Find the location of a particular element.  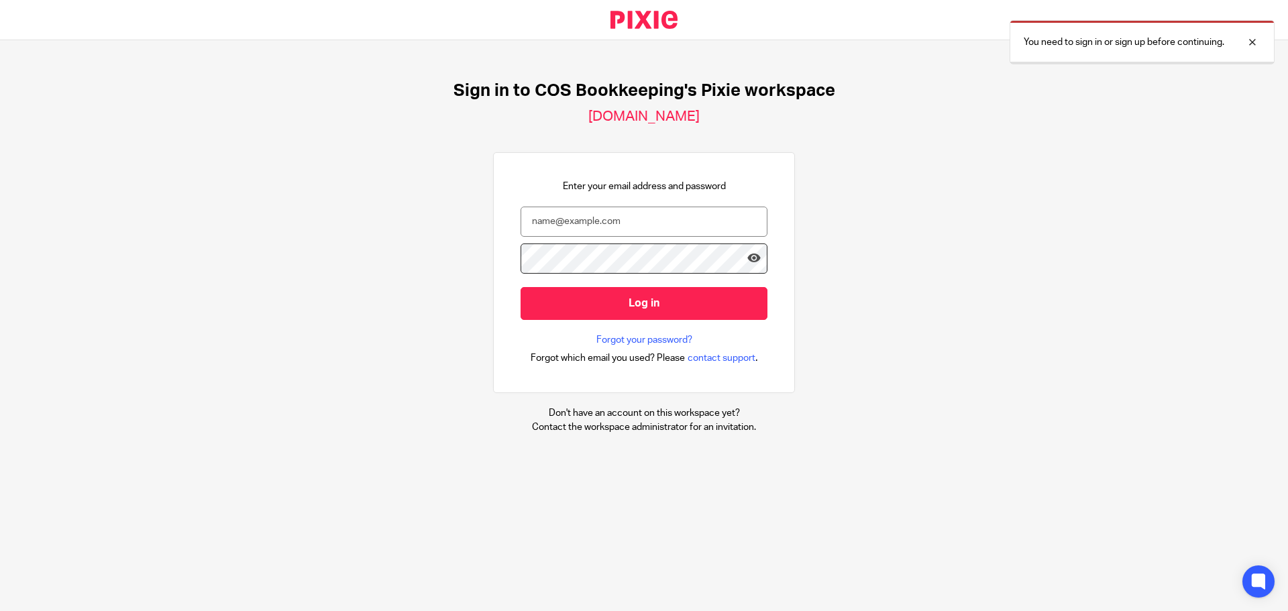

input: name@example.com is located at coordinates (644, 221).